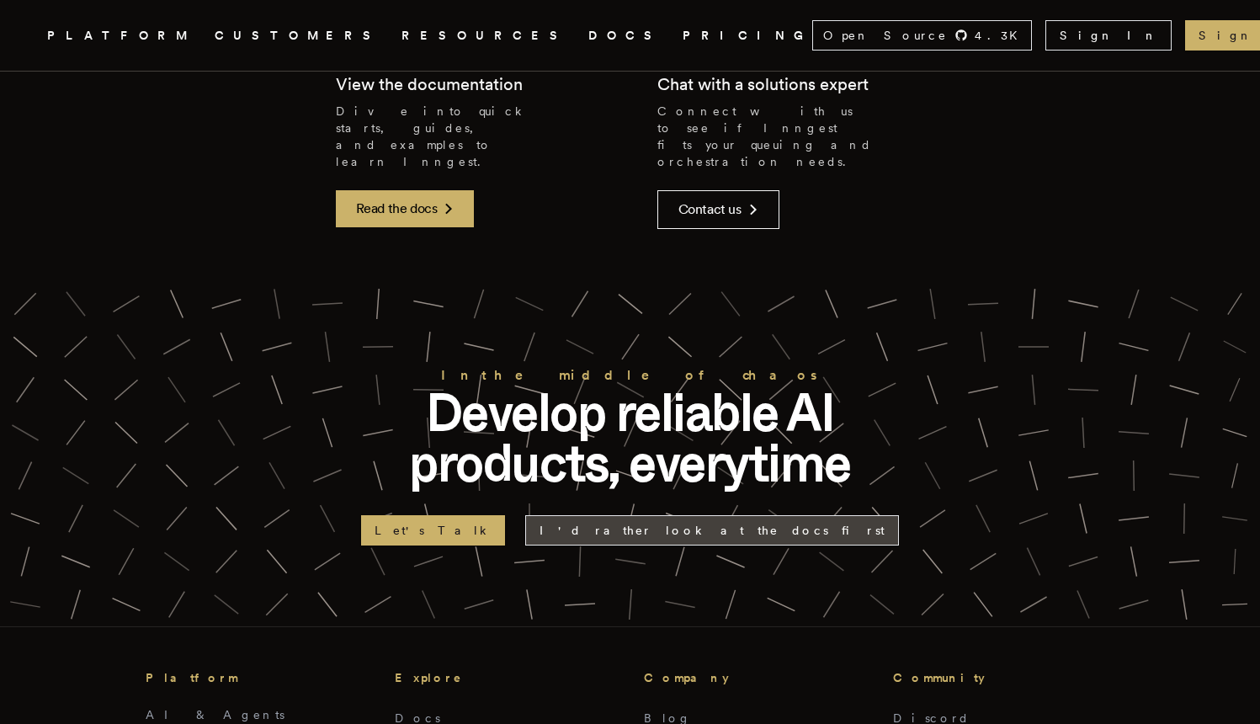 This screenshot has width=1260, height=724. Describe the element at coordinates (485, 35) in the screenshot. I see `span: RESOURCES` at that location.